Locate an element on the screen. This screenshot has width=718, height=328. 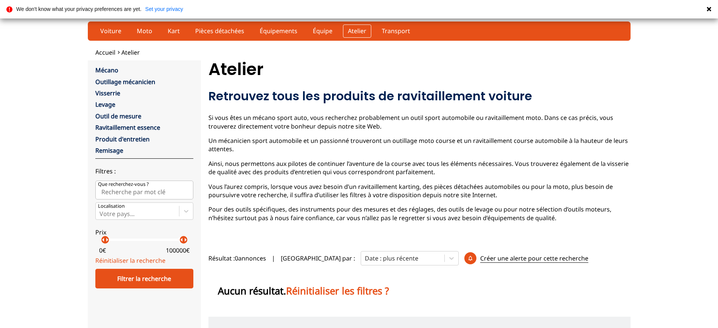
a: Visserrie is located at coordinates (108, 93).